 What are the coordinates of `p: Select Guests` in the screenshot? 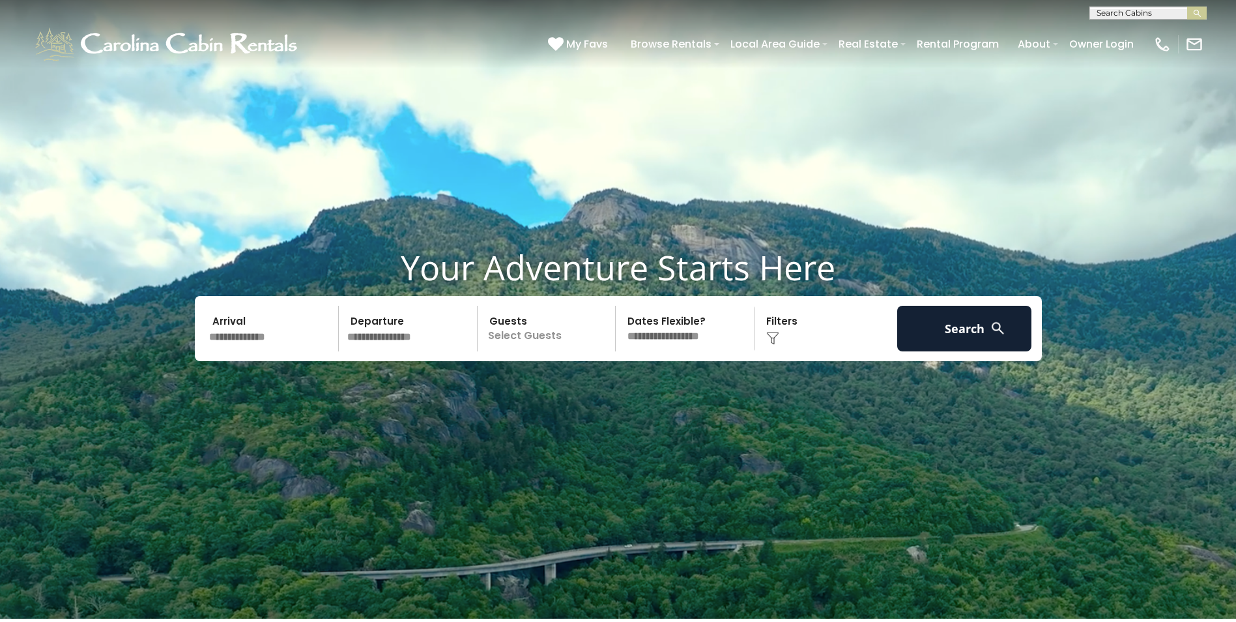 It's located at (549, 328).